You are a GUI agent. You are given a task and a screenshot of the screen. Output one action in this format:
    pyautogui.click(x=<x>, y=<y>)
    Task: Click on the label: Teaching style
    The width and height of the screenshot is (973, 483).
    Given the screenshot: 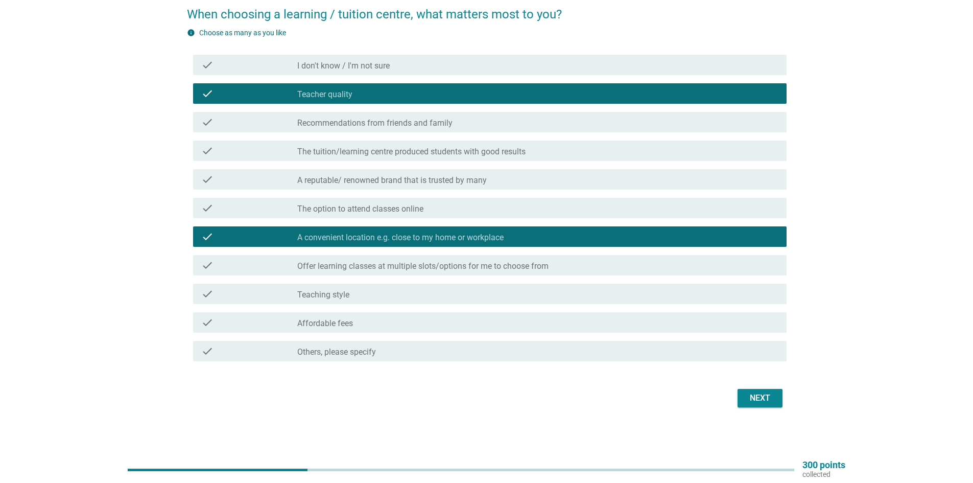 What is the action you would take?
    pyautogui.click(x=323, y=295)
    